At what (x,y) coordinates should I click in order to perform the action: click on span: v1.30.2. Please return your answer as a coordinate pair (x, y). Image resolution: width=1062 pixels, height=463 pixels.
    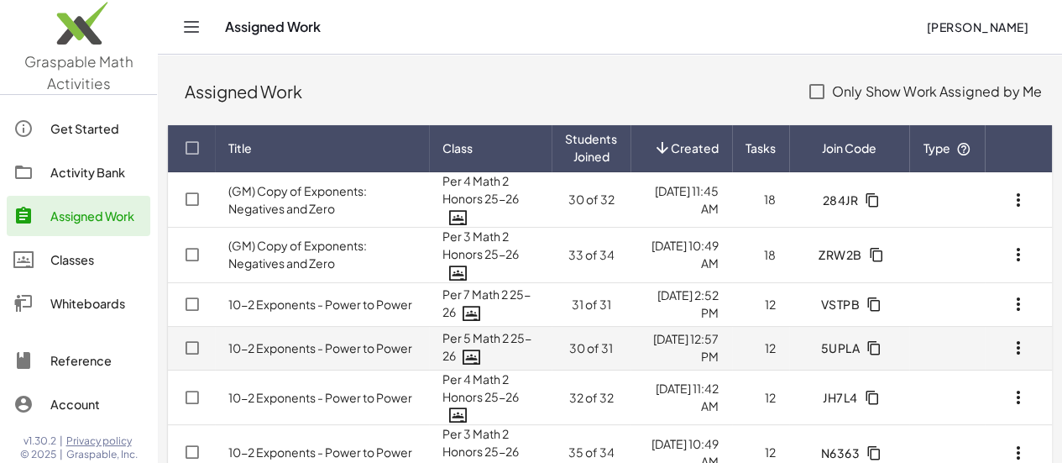
    Looking at the image, I should click on (39, 441).